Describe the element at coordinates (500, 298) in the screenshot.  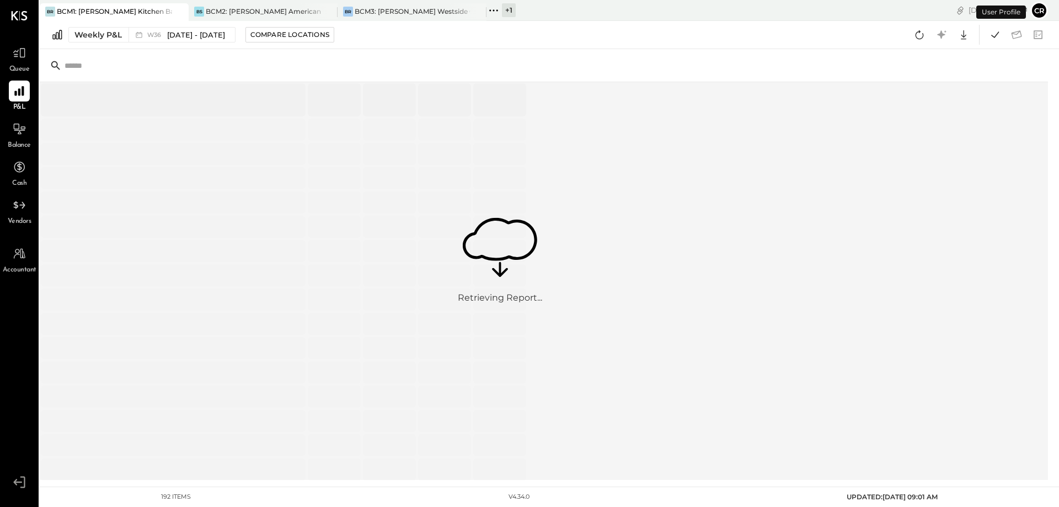
I see `div: Retrieving Report...` at that location.